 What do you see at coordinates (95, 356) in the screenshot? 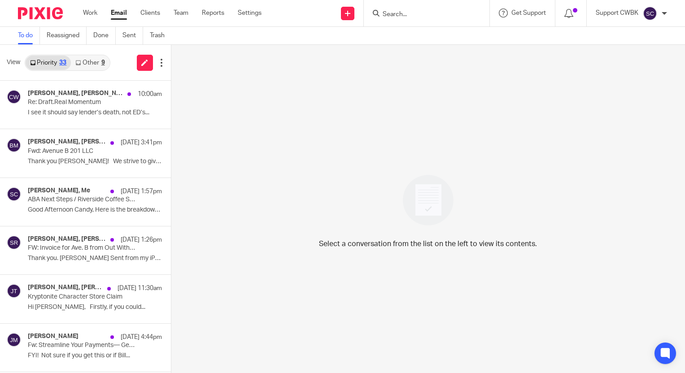
I see `p: FYI! Not sure if you get this or if Bill...` at bounding box center [95, 356].